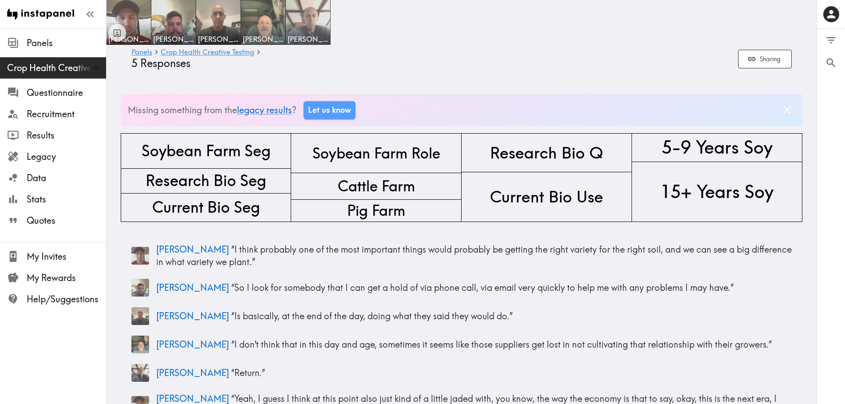  Describe the element at coordinates (66, 178) in the screenshot. I see `span: Data` at that location.